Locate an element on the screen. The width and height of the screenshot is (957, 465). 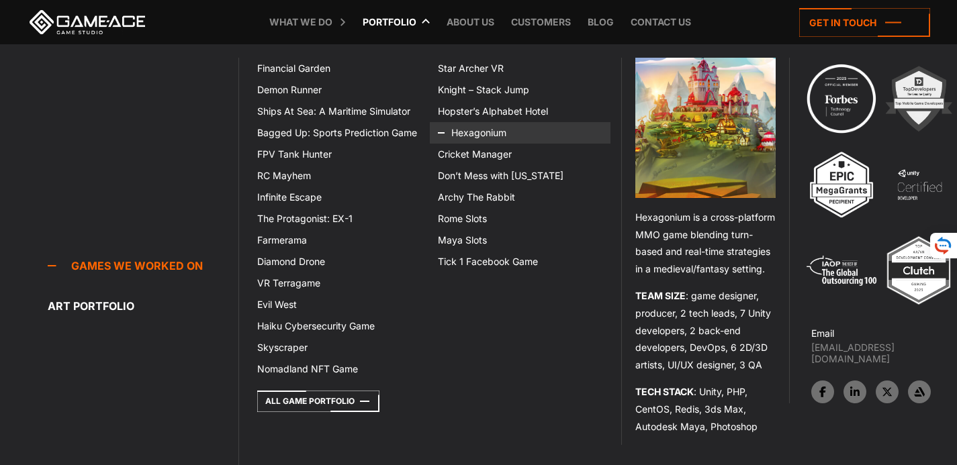
a: Tick 1 Facebook Game is located at coordinates (520, 262).